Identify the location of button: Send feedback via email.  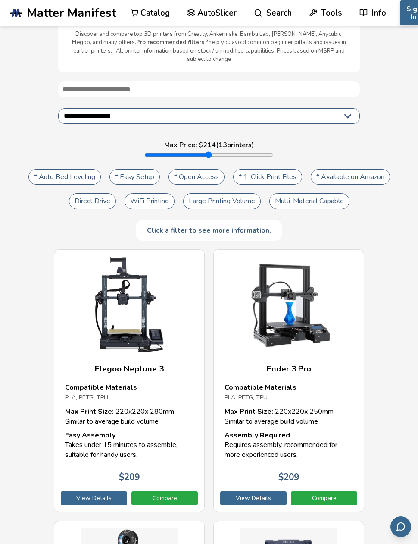
(401, 526).